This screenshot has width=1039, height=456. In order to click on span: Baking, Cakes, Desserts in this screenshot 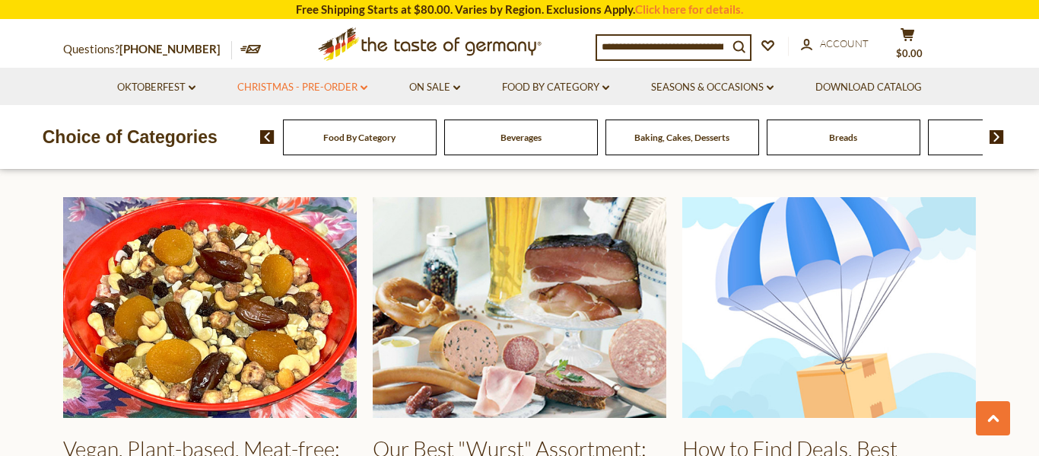, I will do `click(681, 137)`.